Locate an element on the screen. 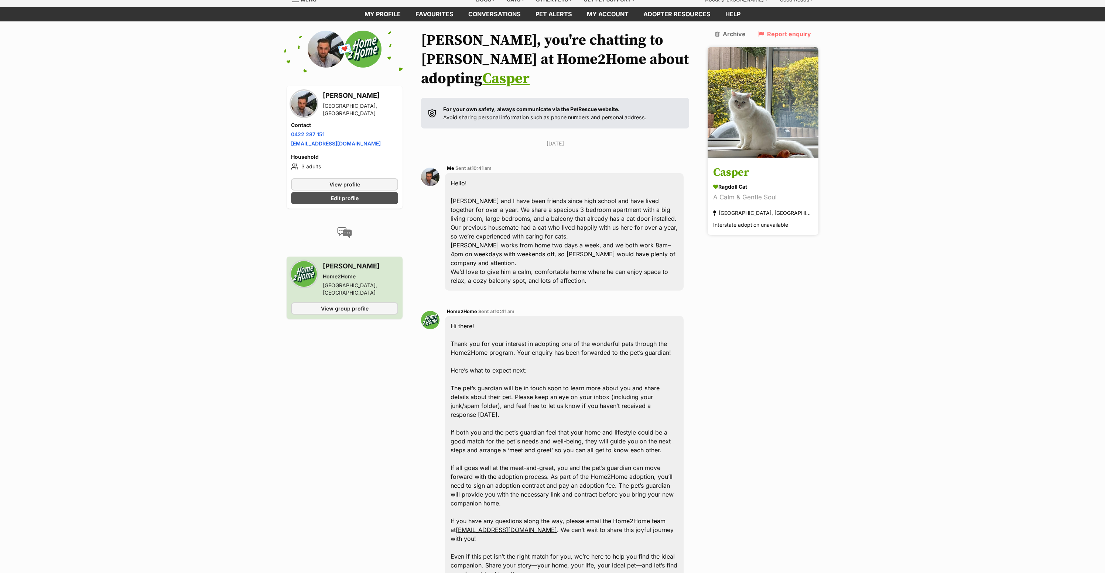  span: View group profile is located at coordinates (345, 308).